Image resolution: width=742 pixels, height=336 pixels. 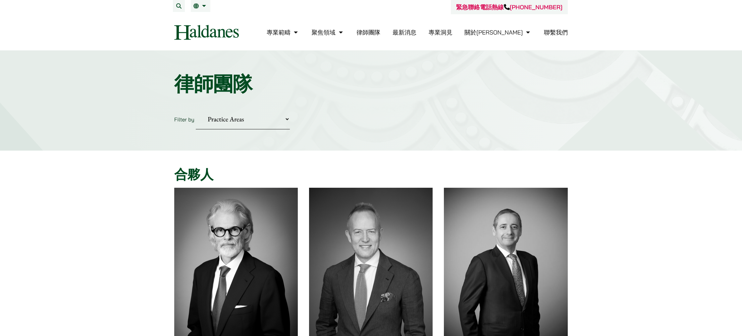 I want to click on img: Logo of Haldanes, so click(x=206, y=32).